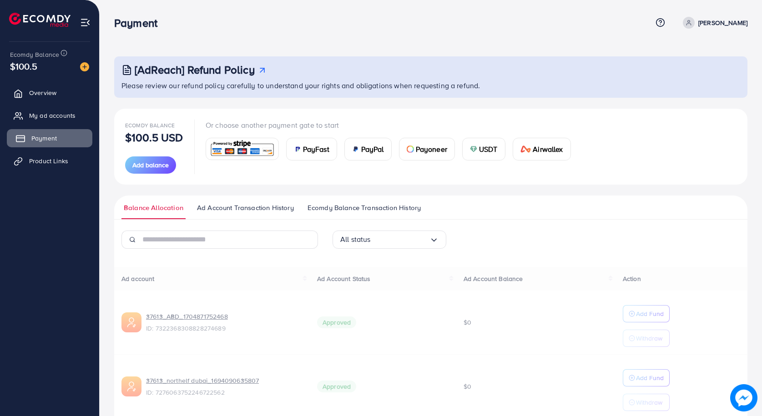  I want to click on span: Add balance, so click(151, 165).